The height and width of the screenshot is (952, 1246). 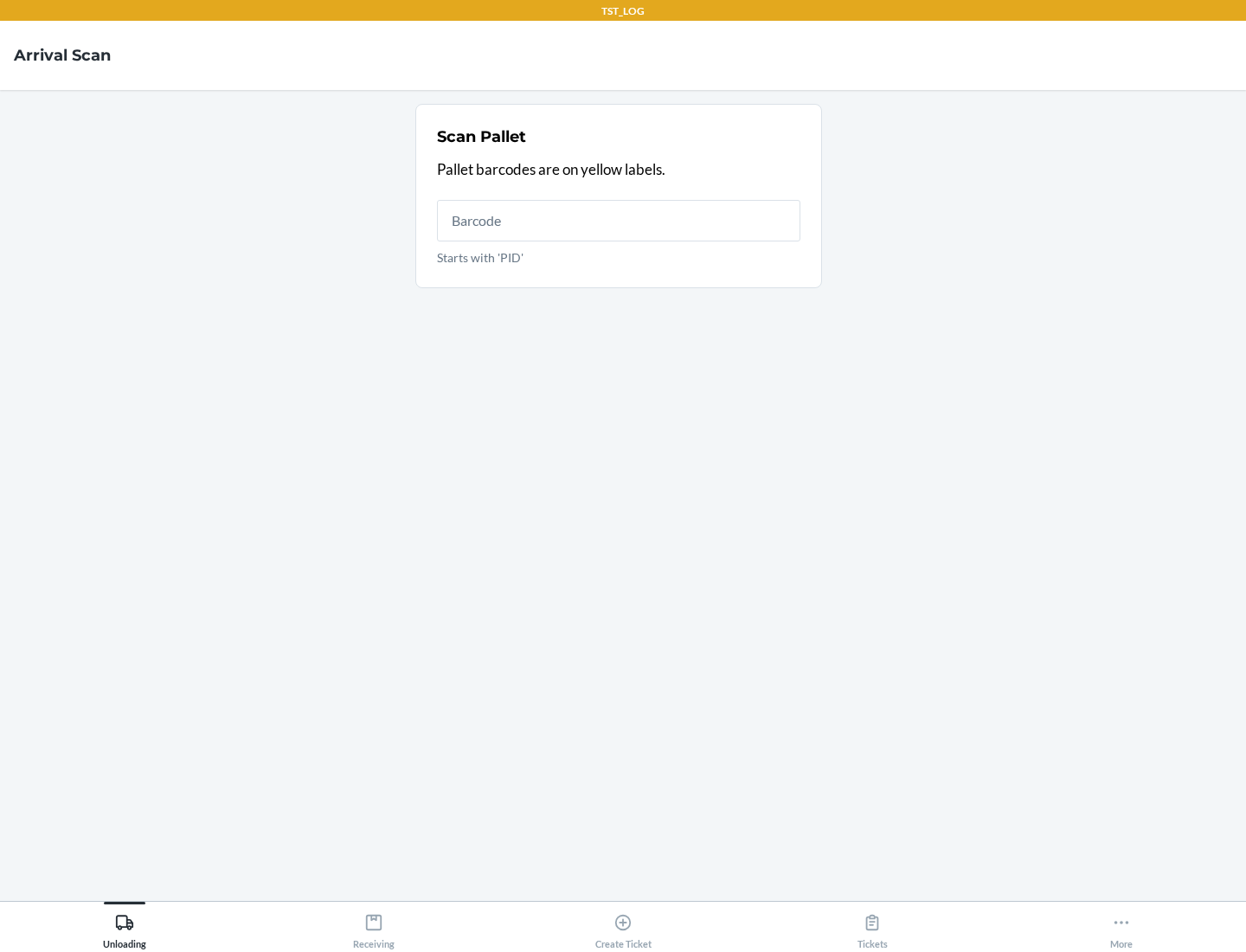 I want to click on p: TST_LOG, so click(x=623, y=11).